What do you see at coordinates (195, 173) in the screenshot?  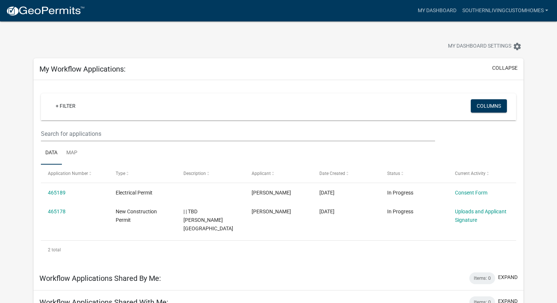 I see `span: Description` at bounding box center [195, 173].